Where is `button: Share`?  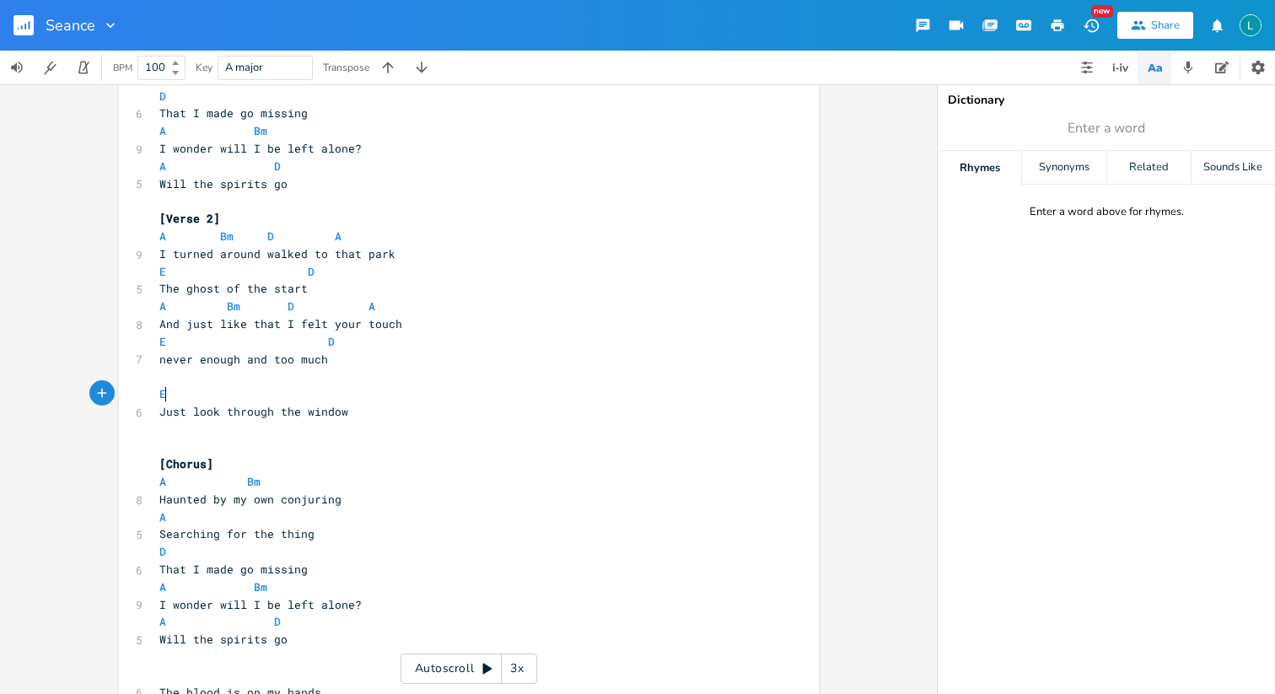 button: Share is located at coordinates (1155, 25).